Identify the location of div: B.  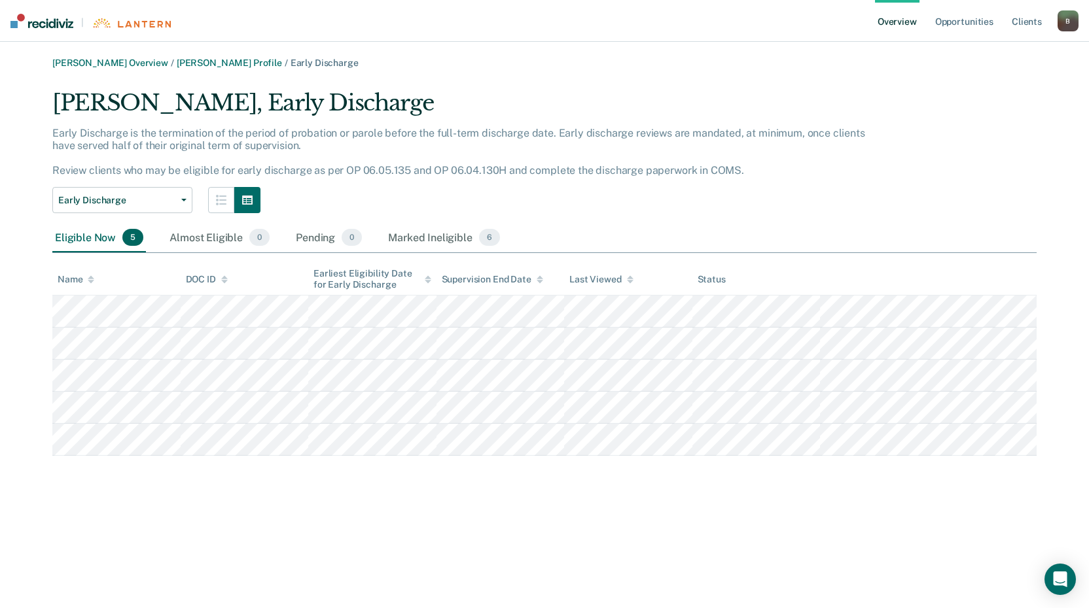
(1068, 21).